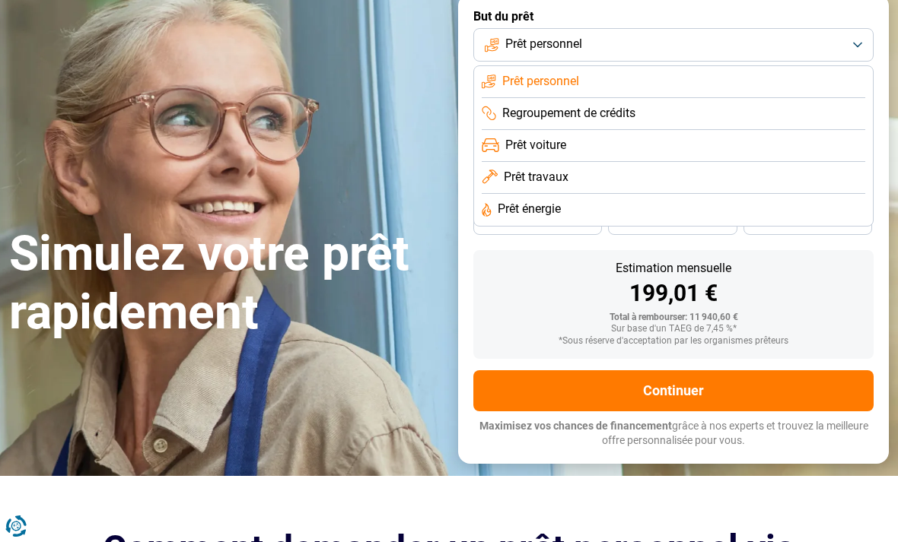  Describe the element at coordinates (672, 224) in the screenshot. I see `span: 30 mois` at that location.